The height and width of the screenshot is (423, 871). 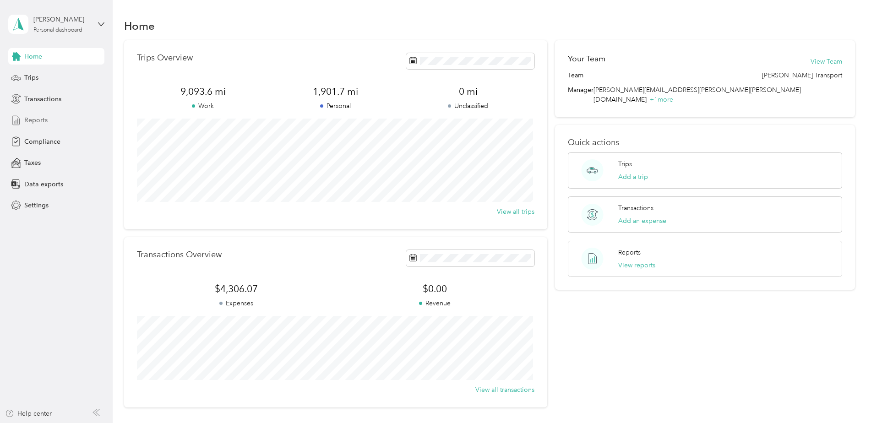 What do you see at coordinates (516, 212) in the screenshot?
I see `button: View all trips` at bounding box center [516, 212].